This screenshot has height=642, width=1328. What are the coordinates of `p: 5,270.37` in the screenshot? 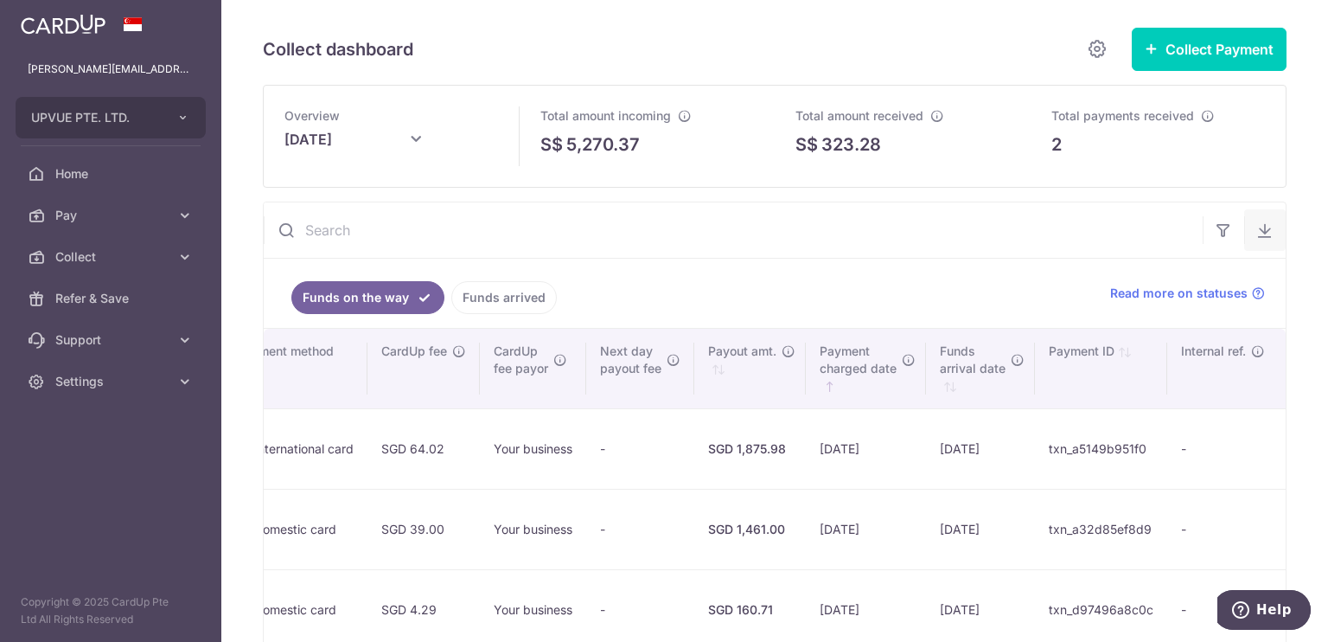 It's located at (603, 144).